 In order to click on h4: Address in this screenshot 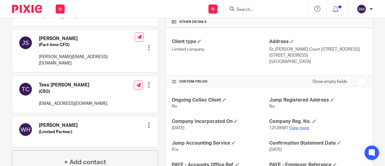, I will do `click(318, 42)`.